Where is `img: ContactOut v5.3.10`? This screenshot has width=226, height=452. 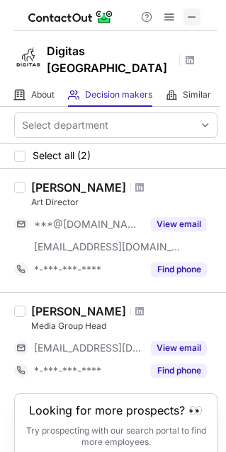 img: ContactOut v5.3.10 is located at coordinates (71, 17).